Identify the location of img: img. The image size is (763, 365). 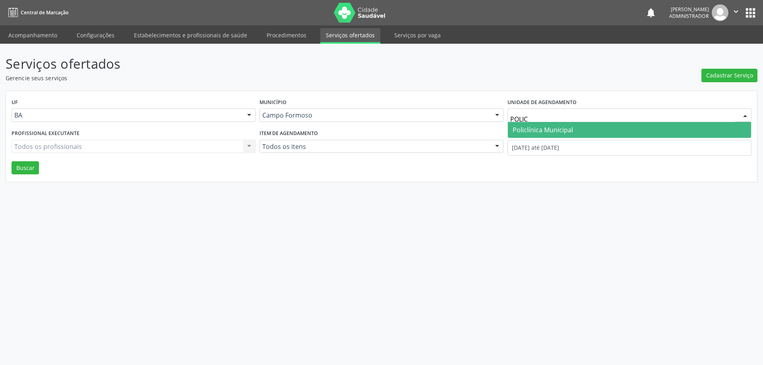
(720, 13).